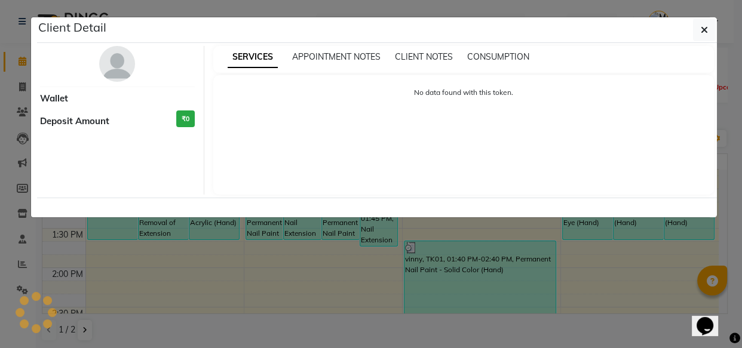 The image size is (742, 348). Describe the element at coordinates (424, 57) in the screenshot. I see `span: CLIENT NOTES` at that location.